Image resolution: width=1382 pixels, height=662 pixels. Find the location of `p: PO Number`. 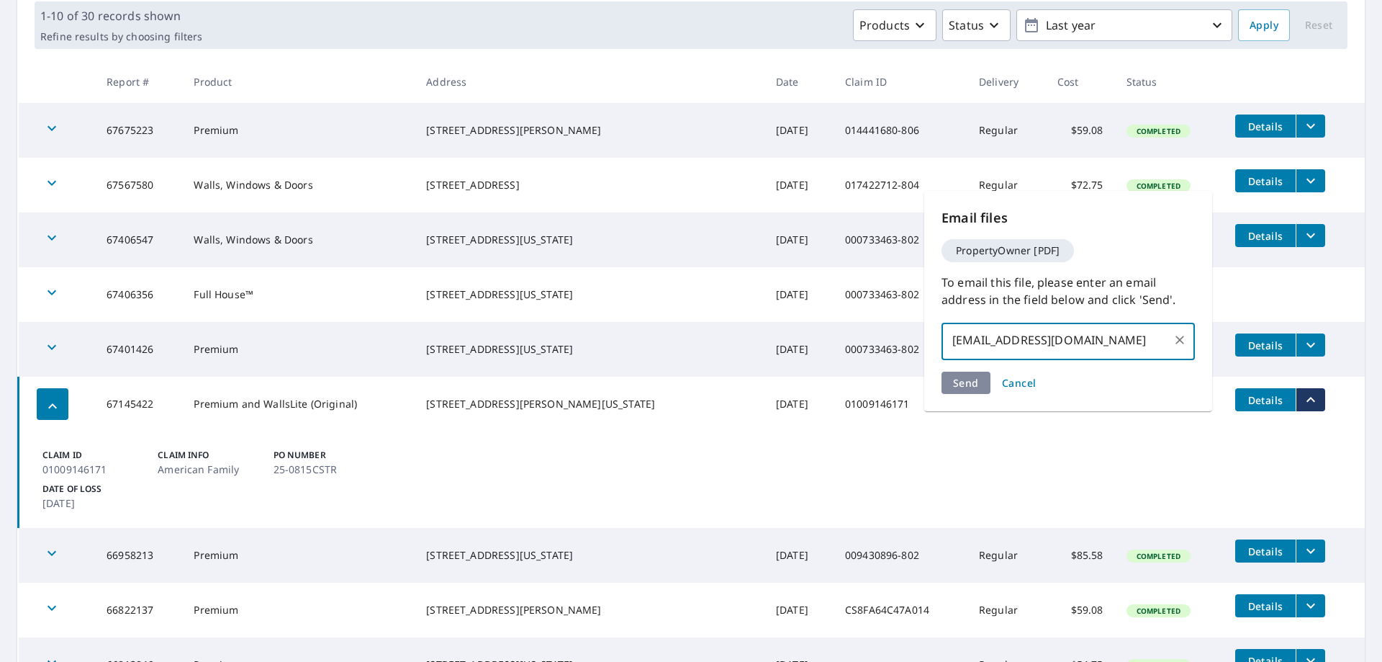

p: PO Number is located at coordinates (328, 455).